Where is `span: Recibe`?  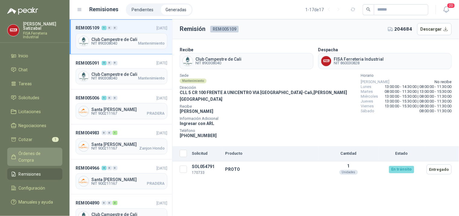 span: Recibe is located at coordinates (268, 106).